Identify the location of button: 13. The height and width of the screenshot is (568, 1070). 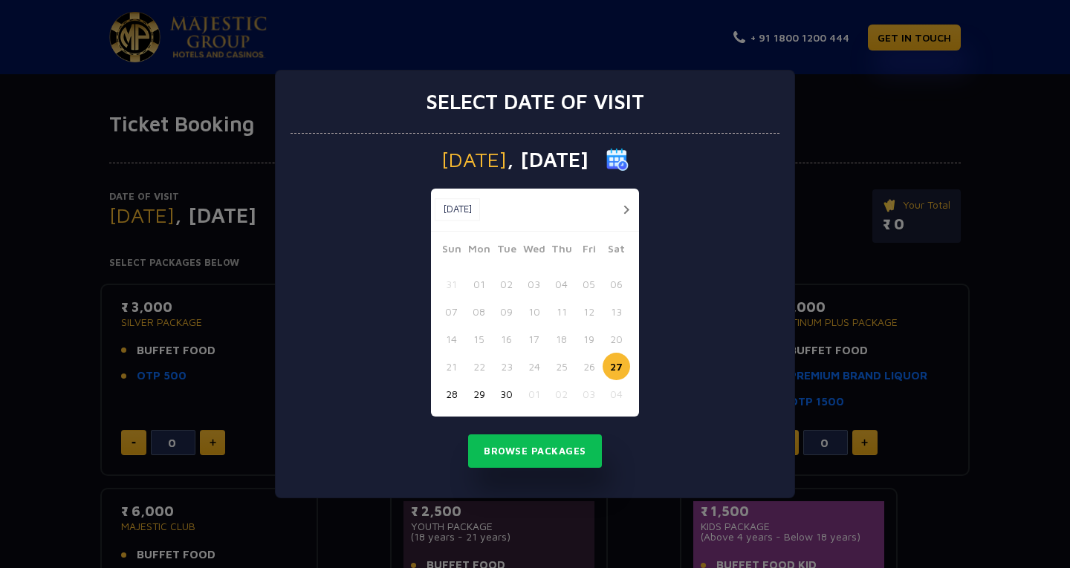
(616, 311).